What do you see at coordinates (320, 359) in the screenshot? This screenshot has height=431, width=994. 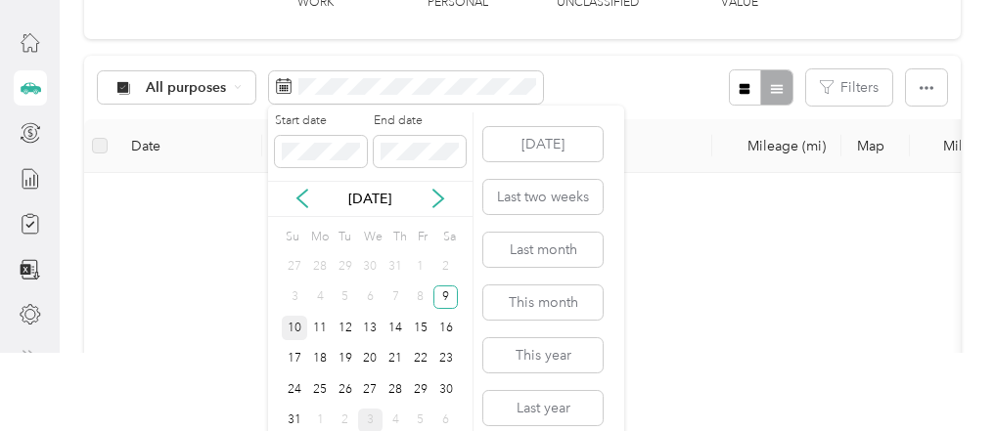 I see `div: 18` at bounding box center [320, 359].